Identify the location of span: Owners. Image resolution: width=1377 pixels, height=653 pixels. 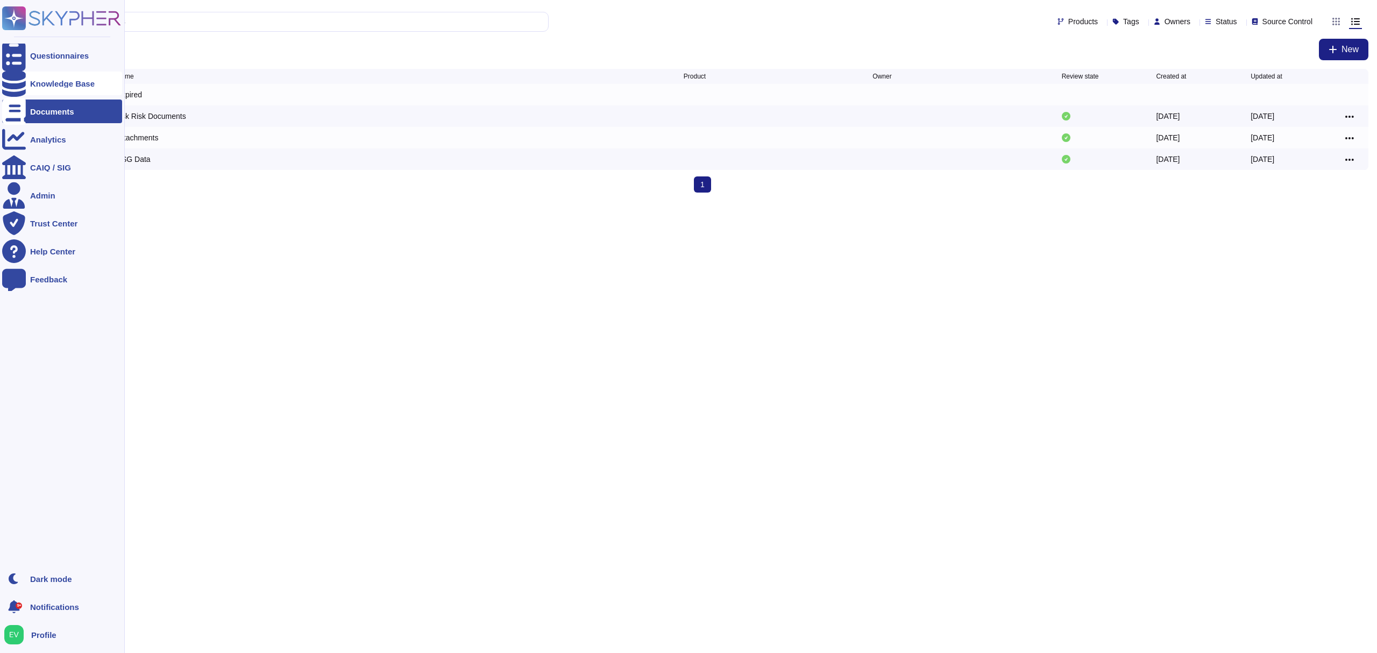
(1177, 22).